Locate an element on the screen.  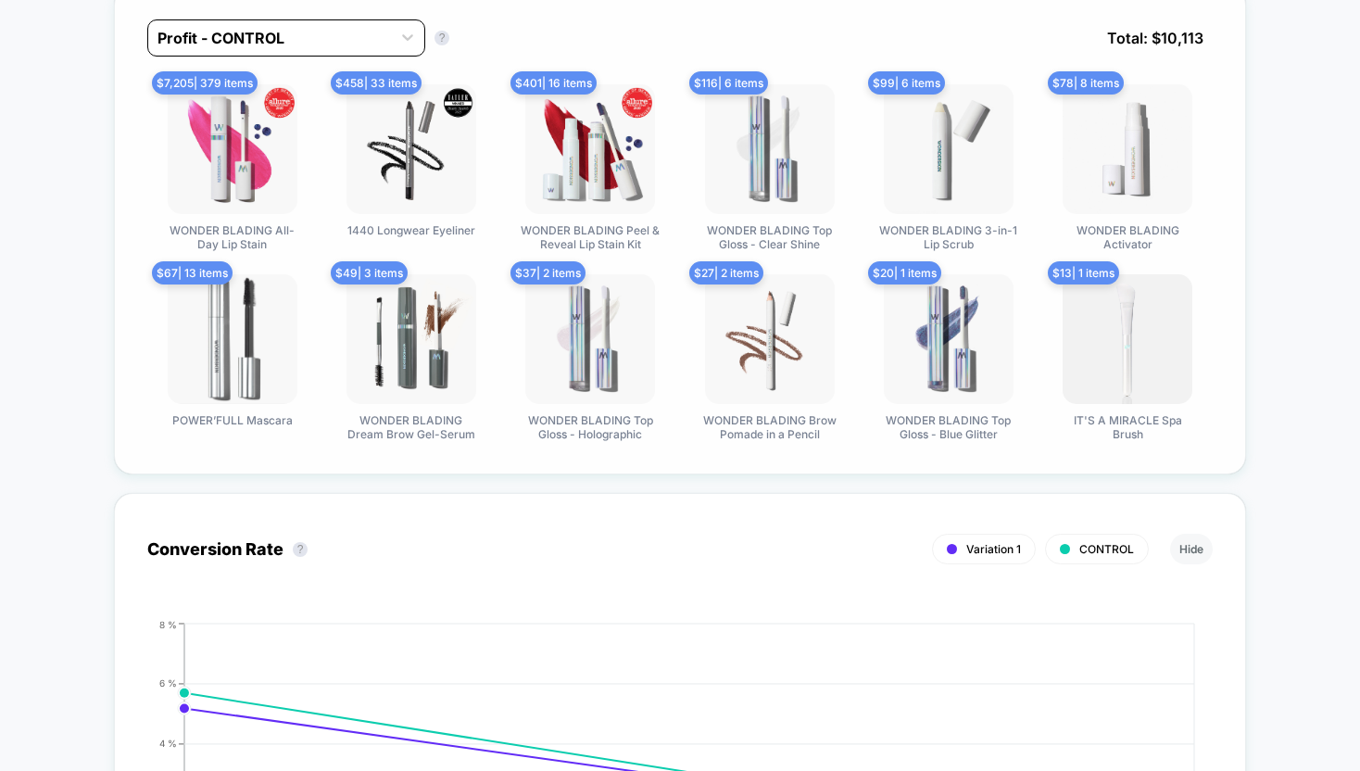
img: WONDER BLADING Top Gloss - Blue Glitter is located at coordinates (949, 339).